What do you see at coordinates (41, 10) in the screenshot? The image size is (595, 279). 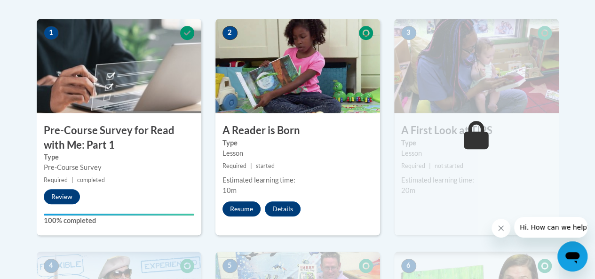 I see `span: Hi. How can we help?` at bounding box center [41, 10].